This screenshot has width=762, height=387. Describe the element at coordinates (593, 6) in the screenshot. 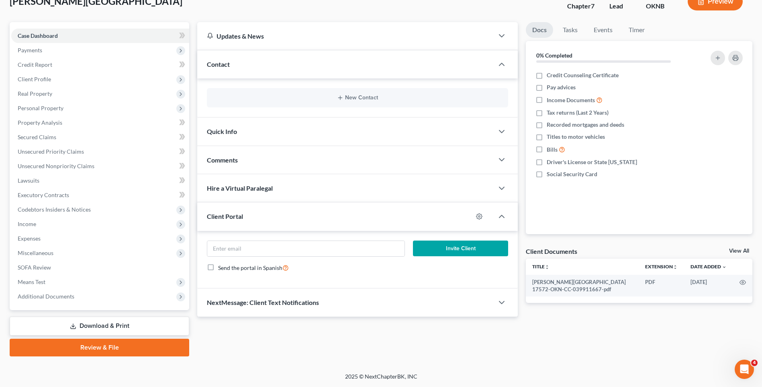

I see `span: 7` at that location.